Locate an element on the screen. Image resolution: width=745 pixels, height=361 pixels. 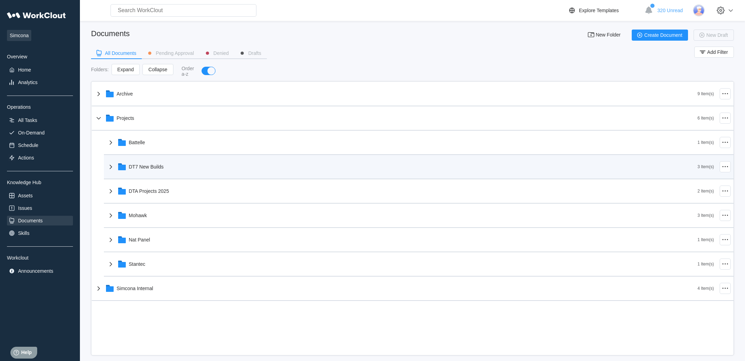
button: All Documents is located at coordinates (116, 53).